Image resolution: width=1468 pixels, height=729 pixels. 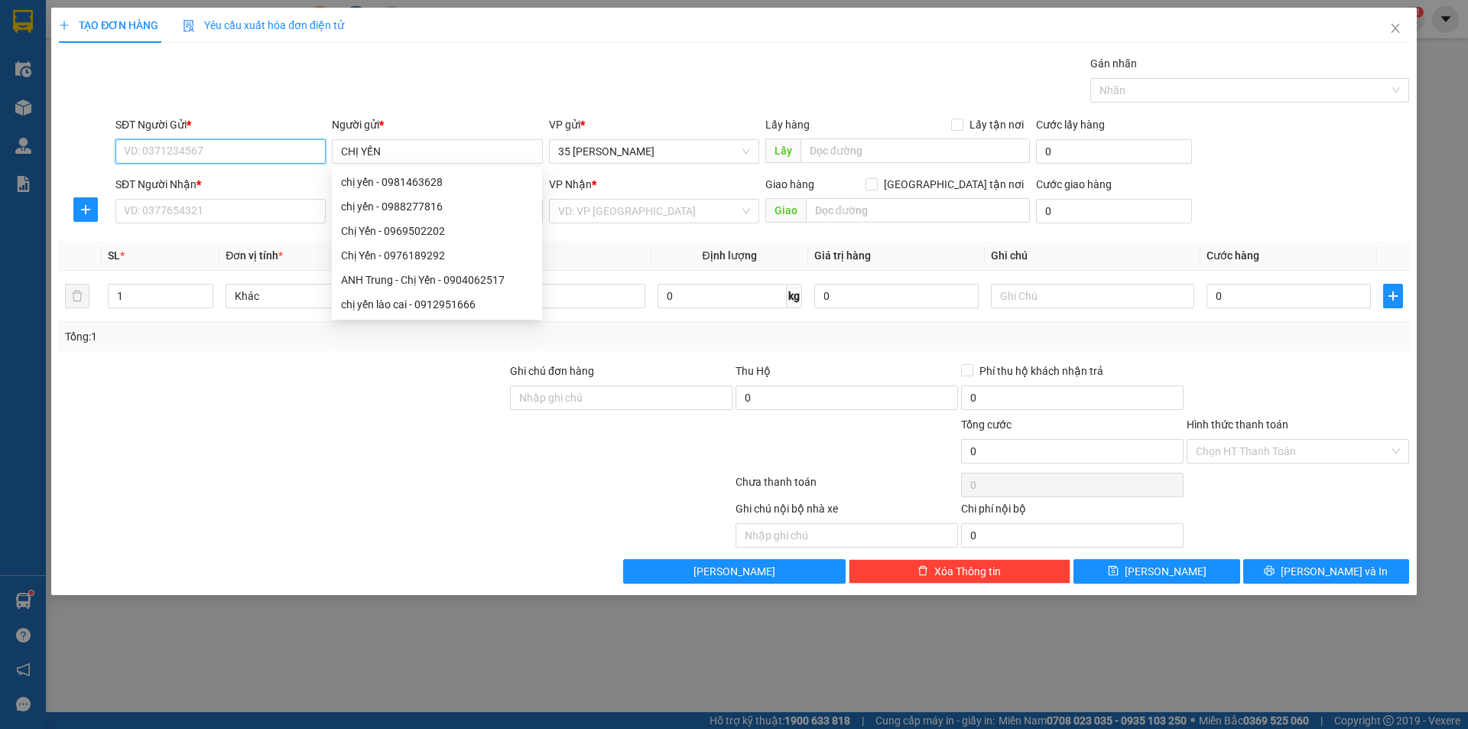 What do you see at coordinates (1113, 571) in the screenshot?
I see `span: save` at bounding box center [1113, 571].